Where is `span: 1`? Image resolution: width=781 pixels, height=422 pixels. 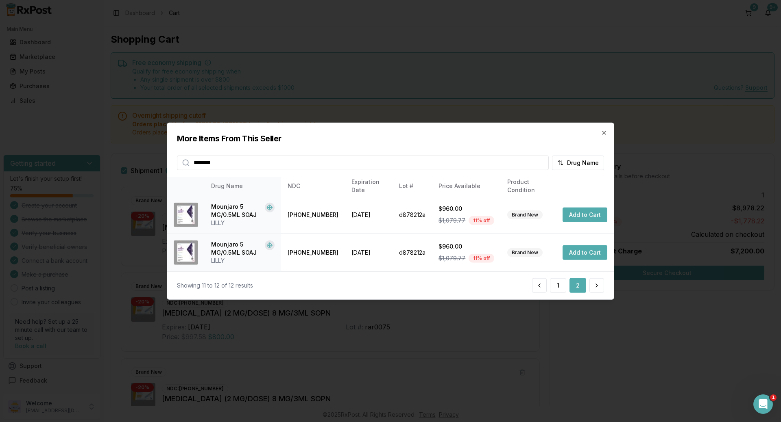
span: 1 is located at coordinates (773, 398).